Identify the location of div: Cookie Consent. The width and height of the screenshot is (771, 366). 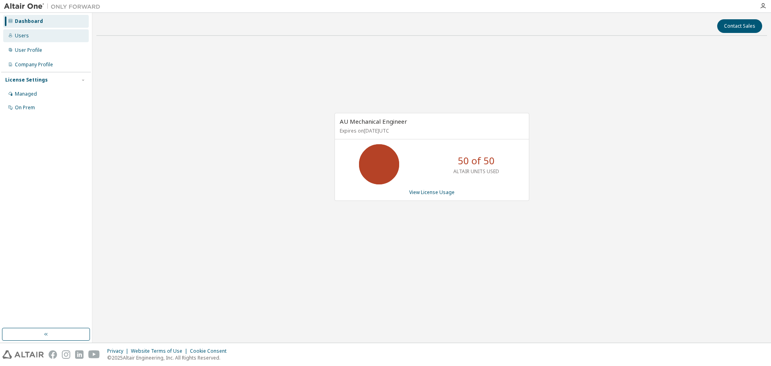
(210, 351).